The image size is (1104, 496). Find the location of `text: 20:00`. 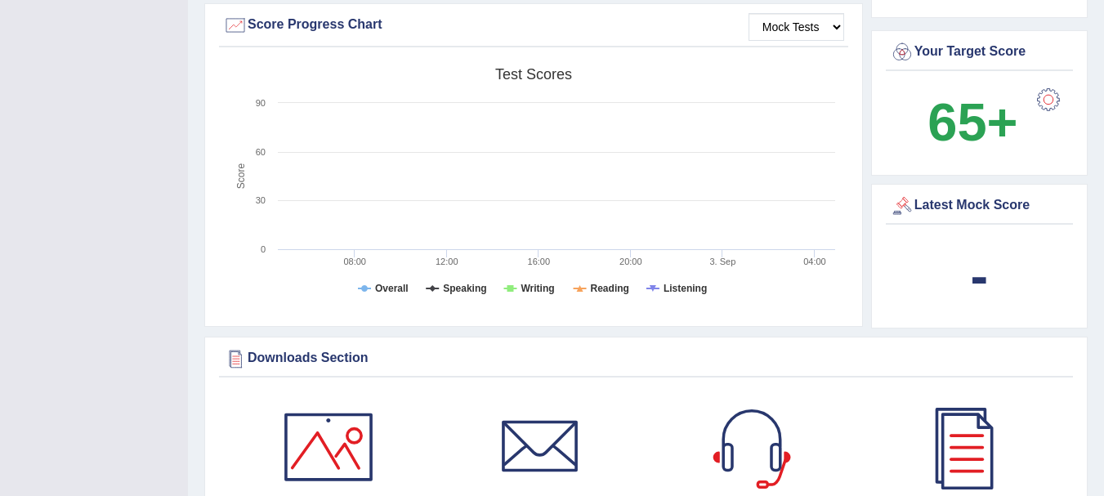

text: 20:00 is located at coordinates (631, 261).